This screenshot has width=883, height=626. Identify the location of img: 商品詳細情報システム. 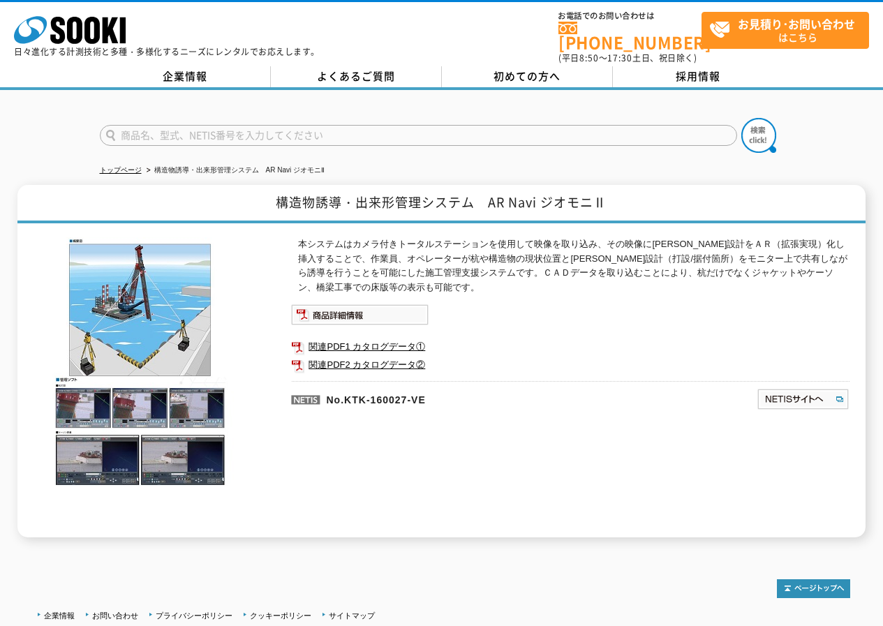
(359, 315).